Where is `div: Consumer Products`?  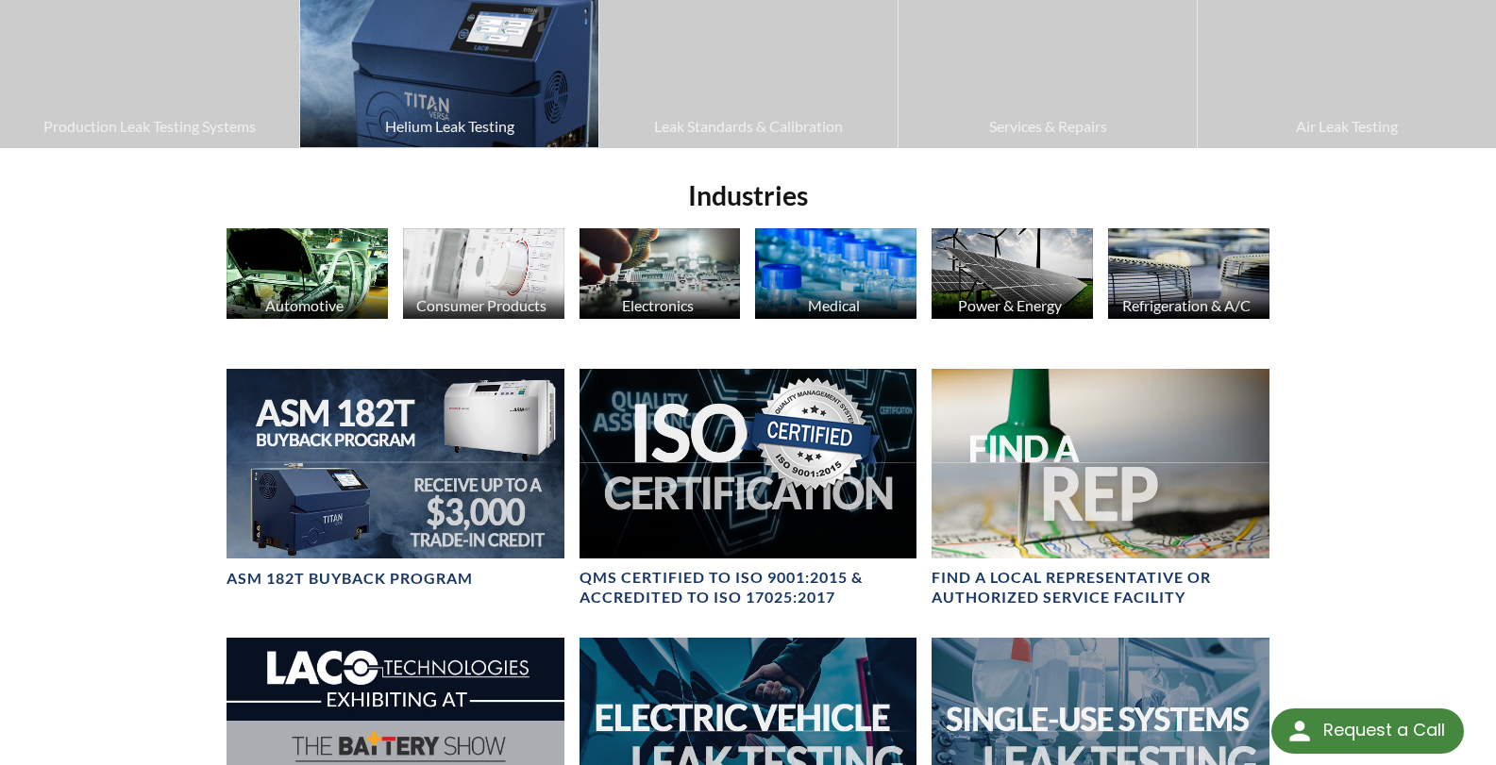 div: Consumer Products is located at coordinates (481, 305).